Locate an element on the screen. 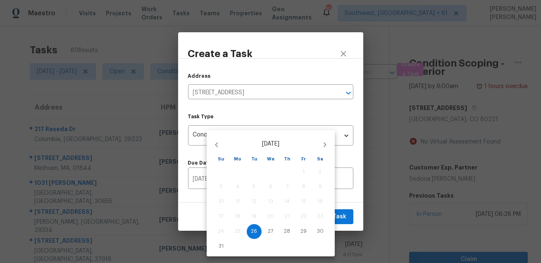 This screenshot has height=263, width=541. p: 30 is located at coordinates (320, 231).